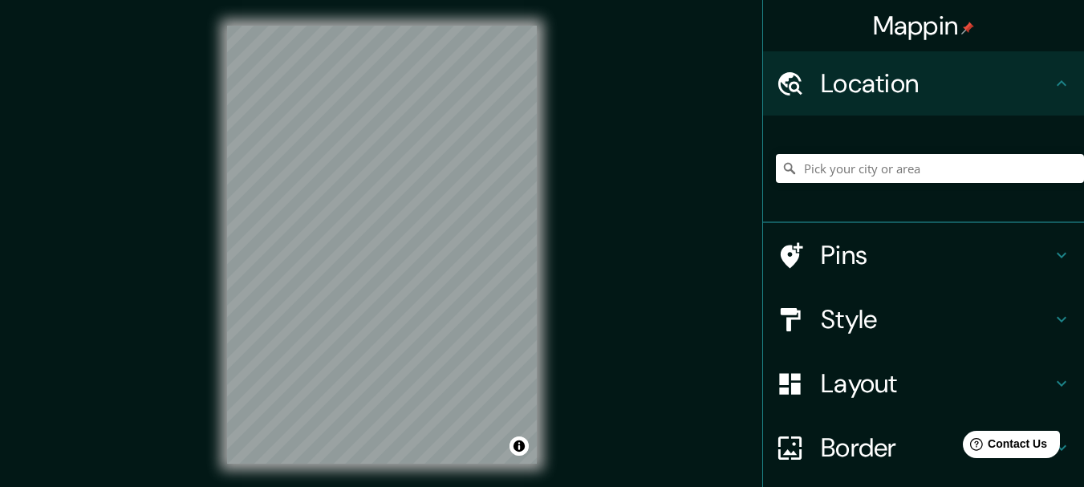 The image size is (1084, 487). I want to click on h4: Mappin, so click(923, 26).